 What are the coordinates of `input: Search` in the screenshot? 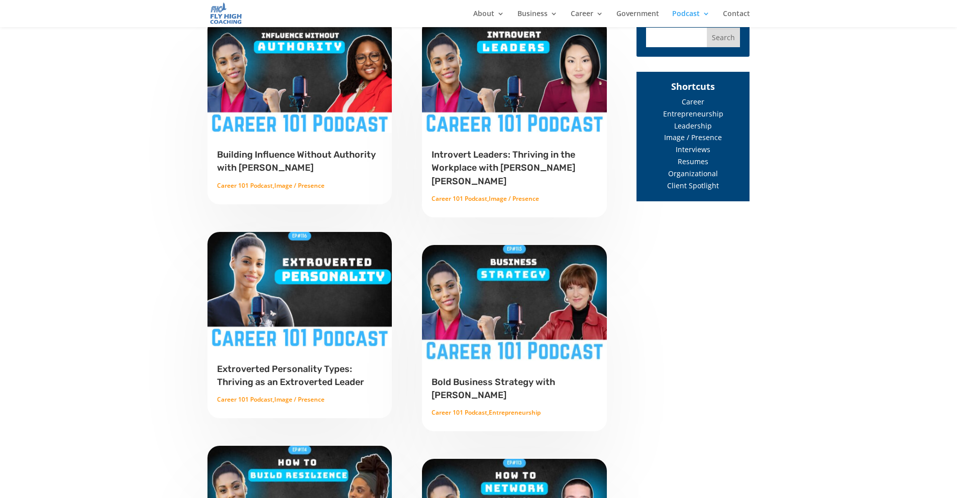 It's located at (723, 37).